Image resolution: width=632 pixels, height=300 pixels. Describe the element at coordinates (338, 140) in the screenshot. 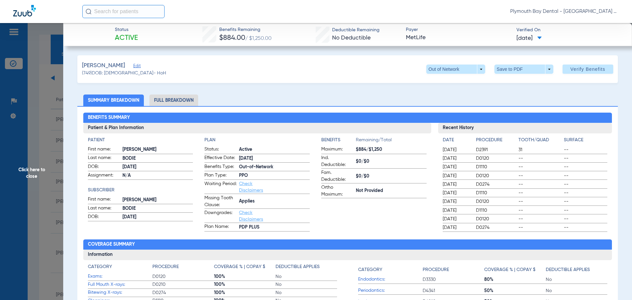

I see `h4: Benefits` at that location.